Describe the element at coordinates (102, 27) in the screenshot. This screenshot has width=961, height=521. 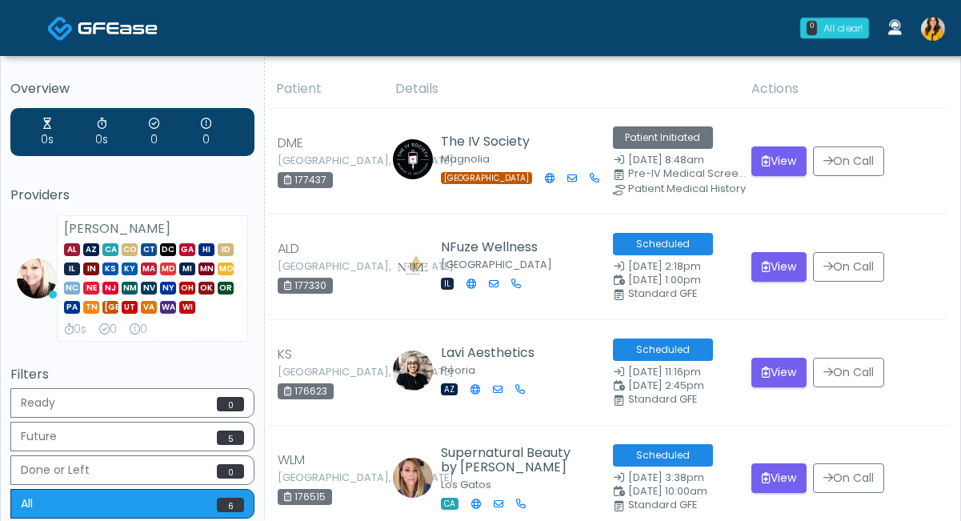
I see `a: Docovia` at that location.